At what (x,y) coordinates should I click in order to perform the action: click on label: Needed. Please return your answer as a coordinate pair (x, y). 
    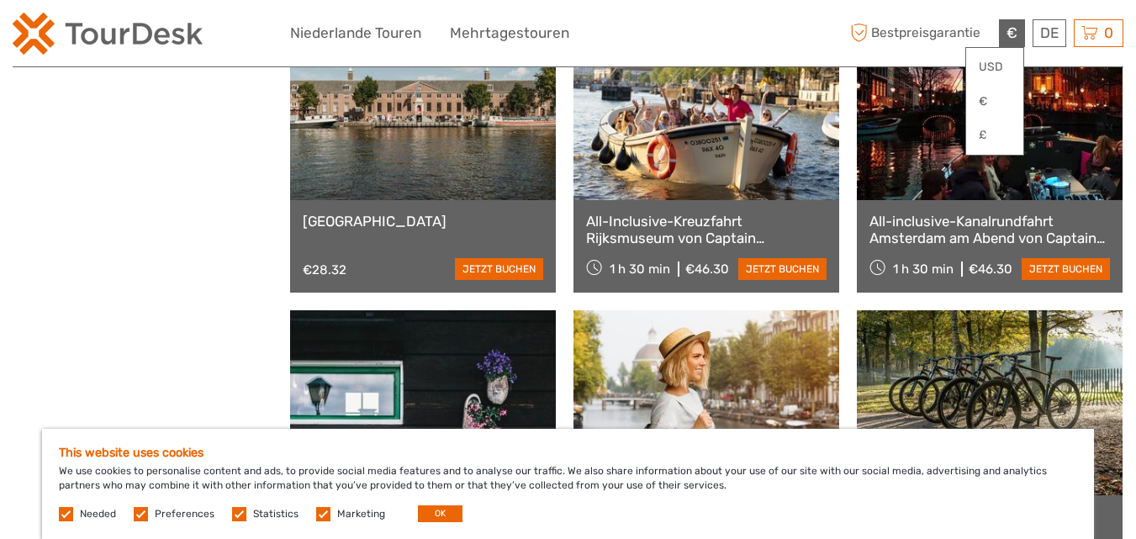
    Looking at the image, I should click on (98, 514).